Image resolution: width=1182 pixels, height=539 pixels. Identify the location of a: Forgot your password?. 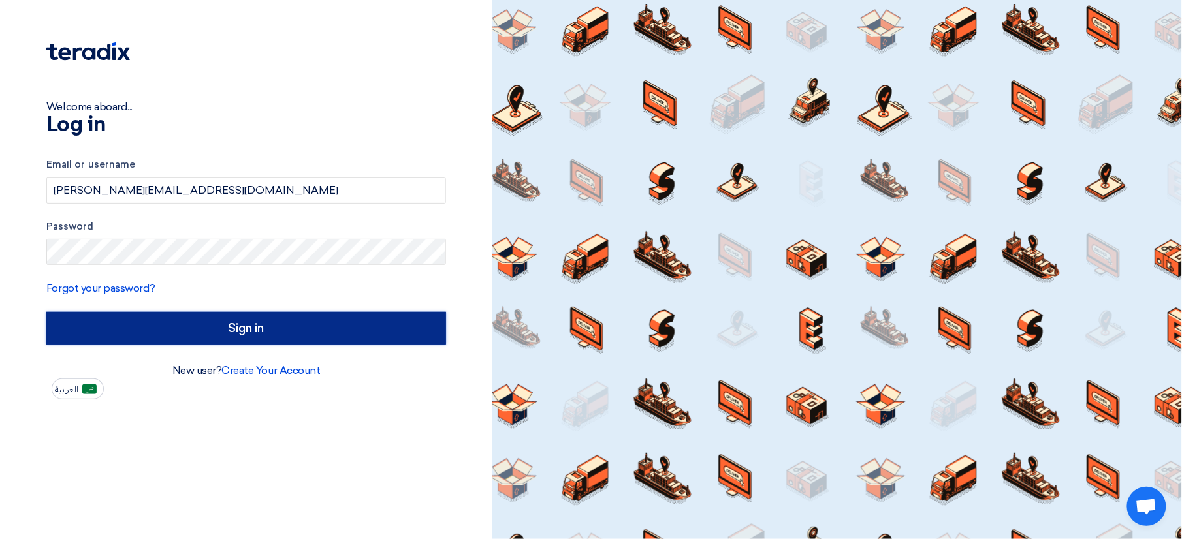
(101, 288).